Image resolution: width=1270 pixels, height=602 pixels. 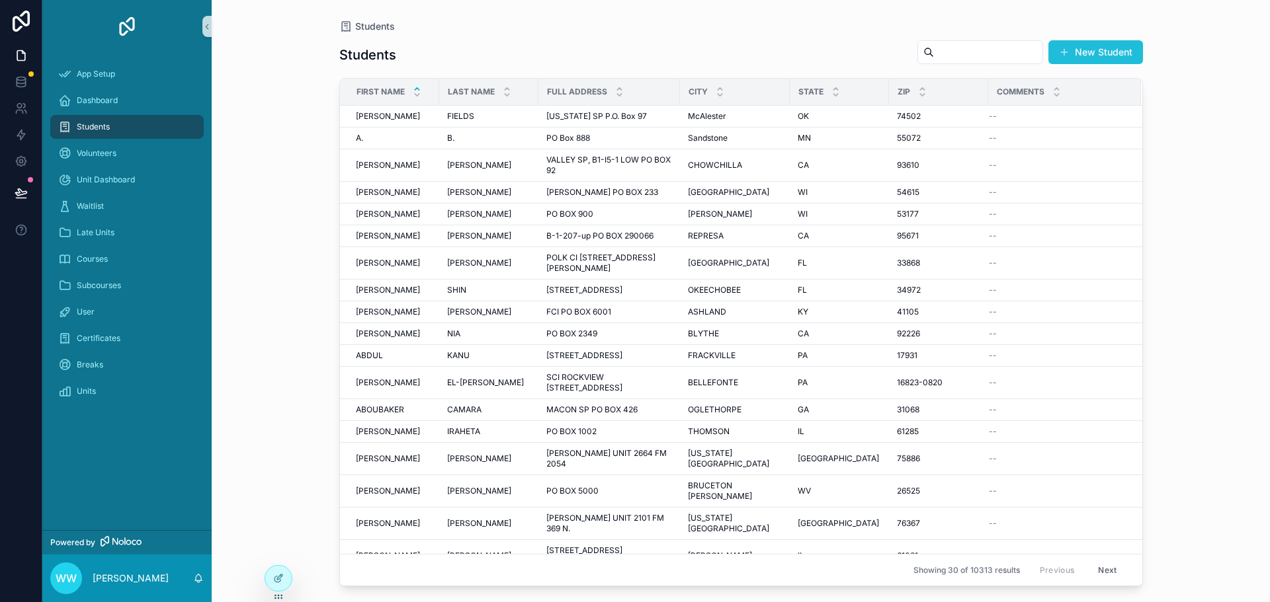 What do you see at coordinates (698, 92) in the screenshot?
I see `span: City` at bounding box center [698, 92].